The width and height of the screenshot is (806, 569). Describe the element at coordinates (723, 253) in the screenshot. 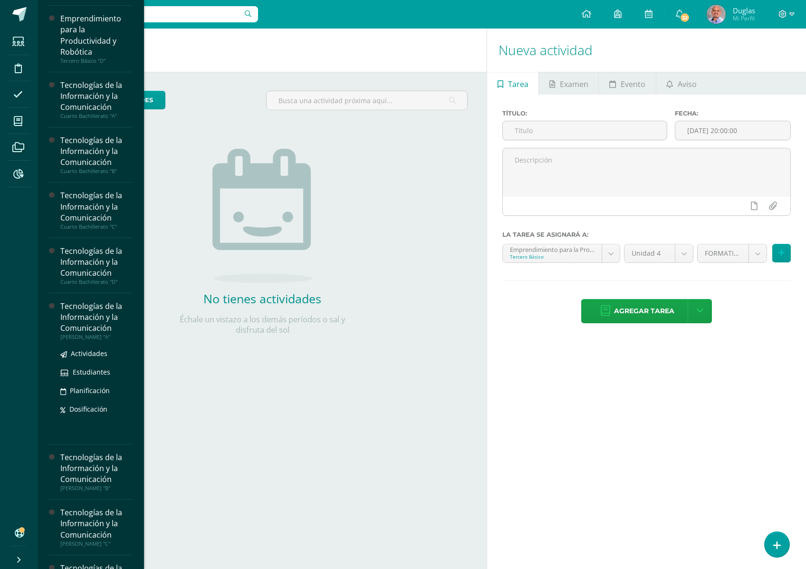

I see `span: FORMATIVO (60.0%)` at that location.